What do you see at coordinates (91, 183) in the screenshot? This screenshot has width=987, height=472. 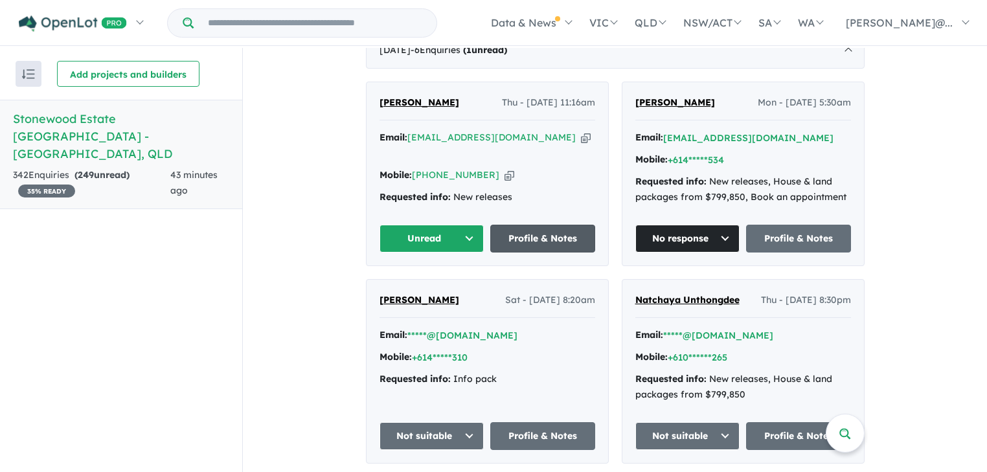 I see `div: 342 Enquir ies` at bounding box center [91, 183].